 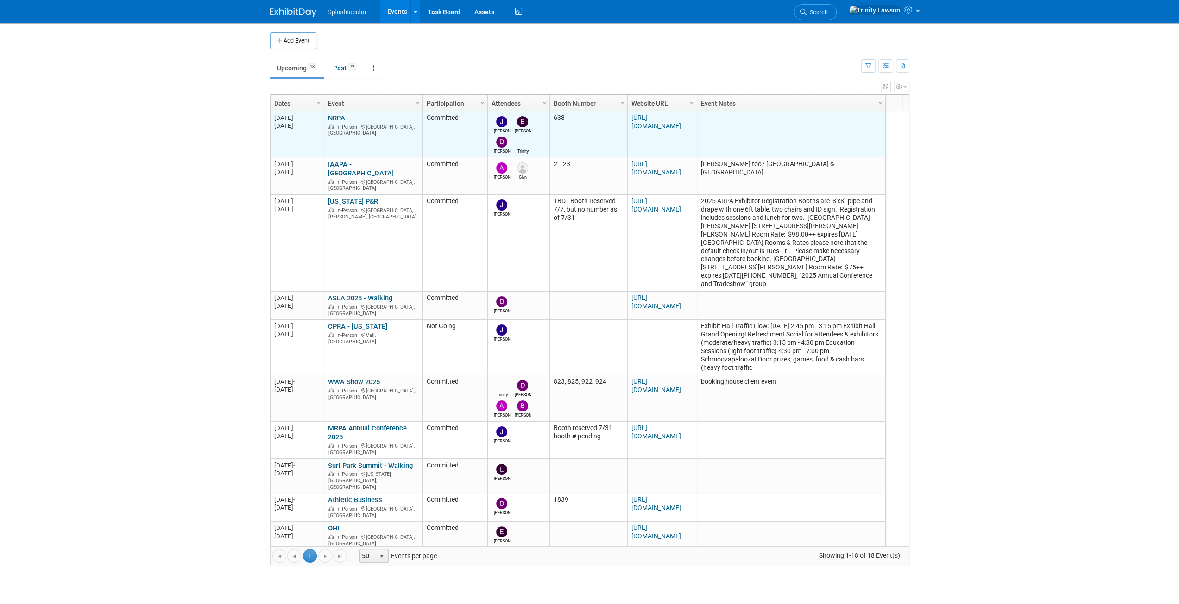 I want to click on td: booking house client event, so click(x=791, y=399).